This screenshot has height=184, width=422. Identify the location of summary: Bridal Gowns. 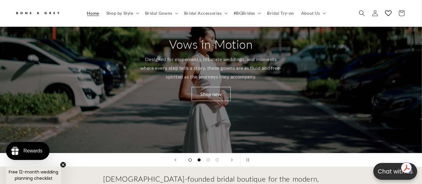
(161, 13).